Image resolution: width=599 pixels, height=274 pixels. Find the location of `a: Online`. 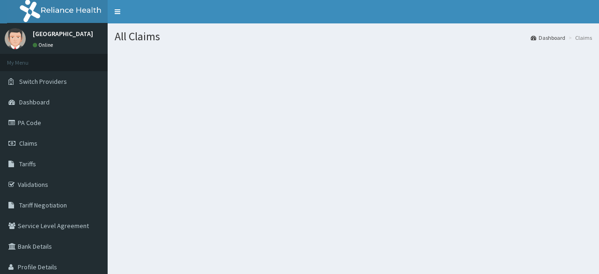

a: Online is located at coordinates (44, 45).